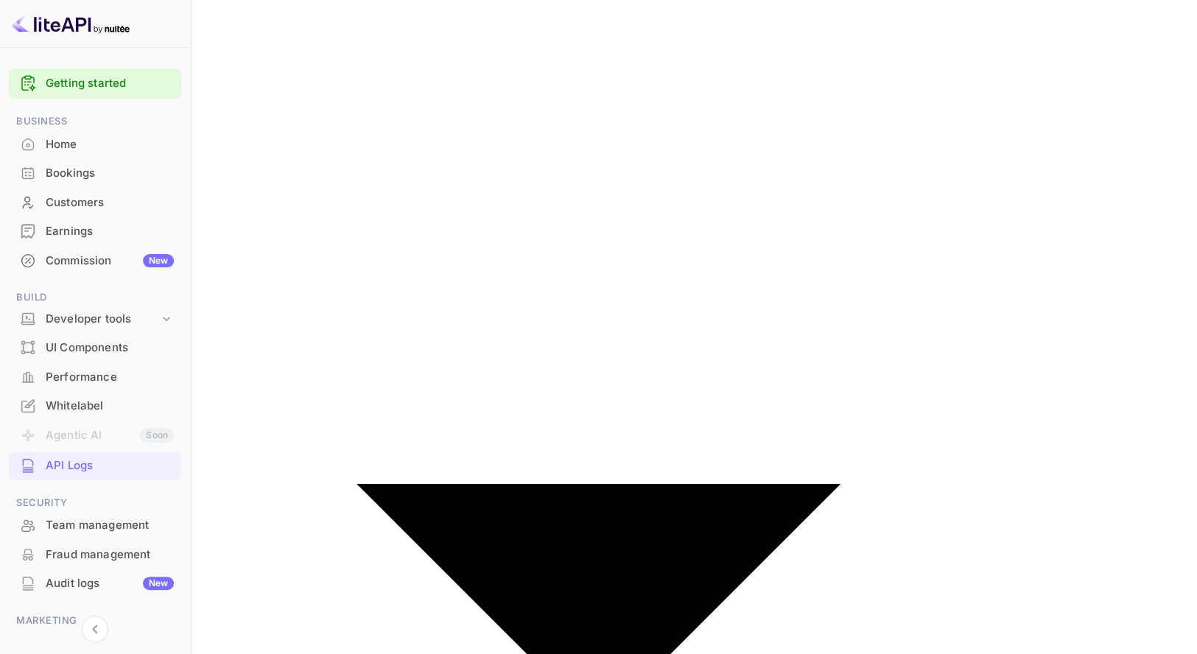 This screenshot has height=654, width=1197. What do you see at coordinates (95, 465) in the screenshot?
I see `a: API Logs` at bounding box center [95, 465].